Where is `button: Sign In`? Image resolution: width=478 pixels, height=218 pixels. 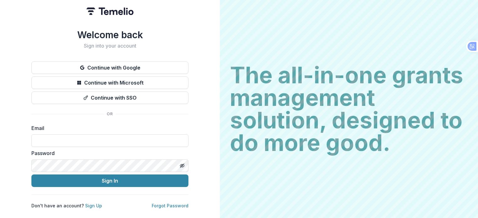
button: Sign In is located at coordinates (110, 181).